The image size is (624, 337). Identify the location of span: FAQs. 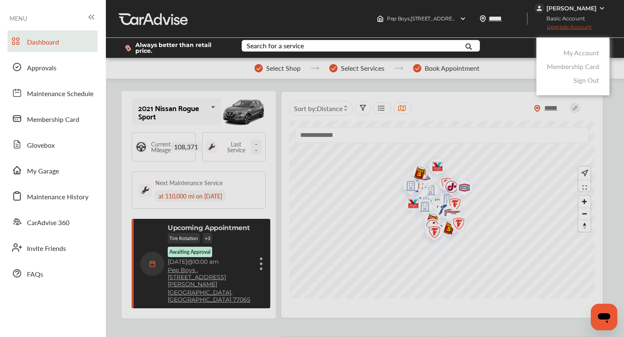
(35, 274).